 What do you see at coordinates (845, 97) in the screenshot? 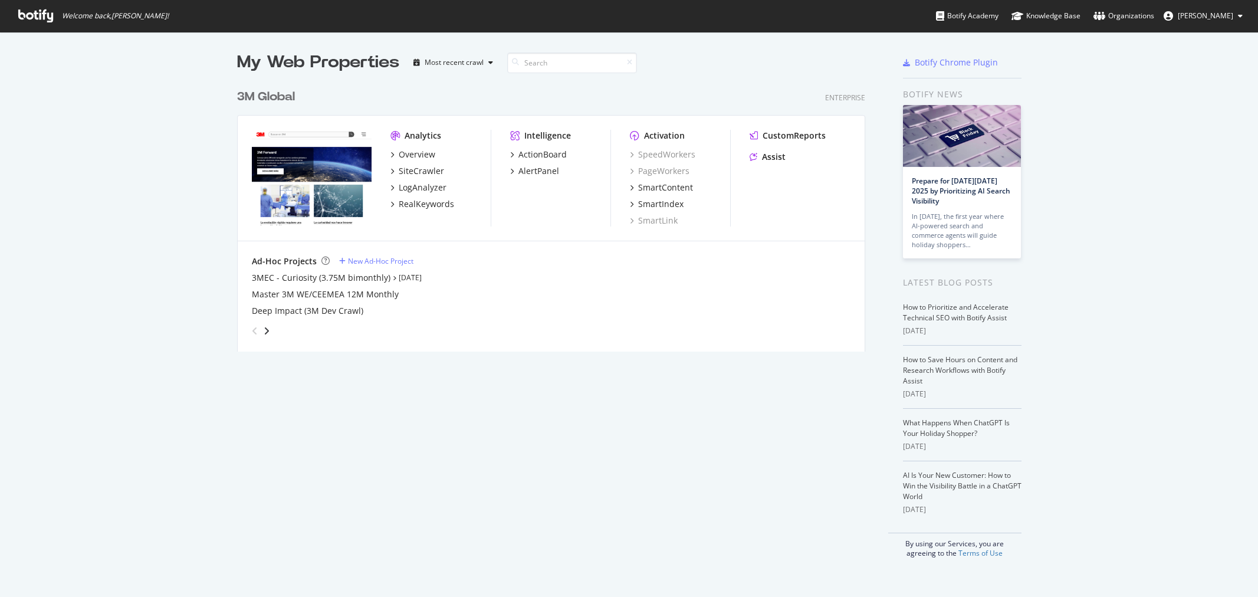
I see `div: Enterprise` at bounding box center [845, 97].